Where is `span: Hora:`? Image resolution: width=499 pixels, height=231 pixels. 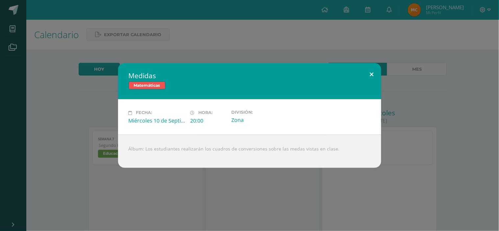
span: Hora: is located at coordinates (206, 113).